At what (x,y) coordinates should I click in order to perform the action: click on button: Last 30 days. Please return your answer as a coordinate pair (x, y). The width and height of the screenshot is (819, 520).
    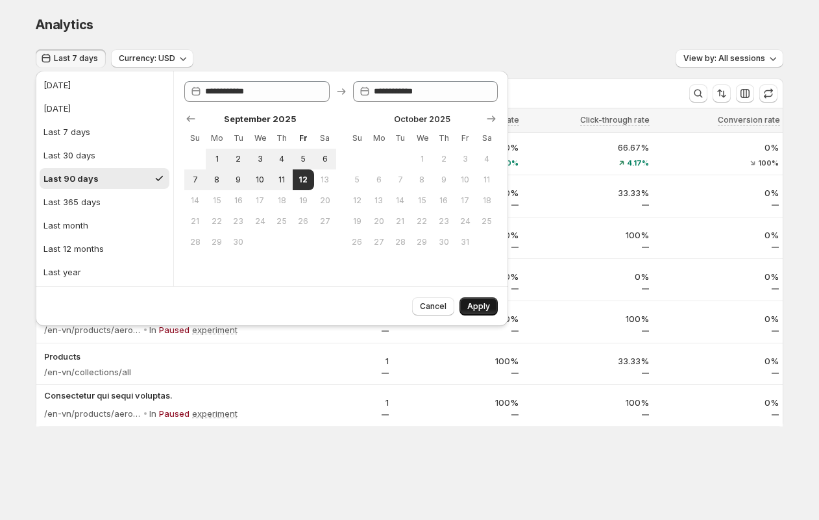
    Looking at the image, I should click on (104, 155).